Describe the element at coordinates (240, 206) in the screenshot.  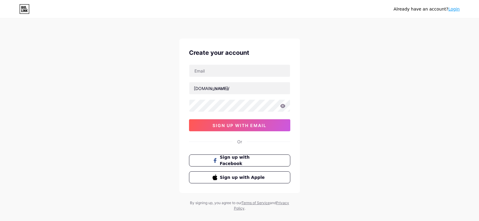
I see `div: By signing up, you agree to our and .` at that location.